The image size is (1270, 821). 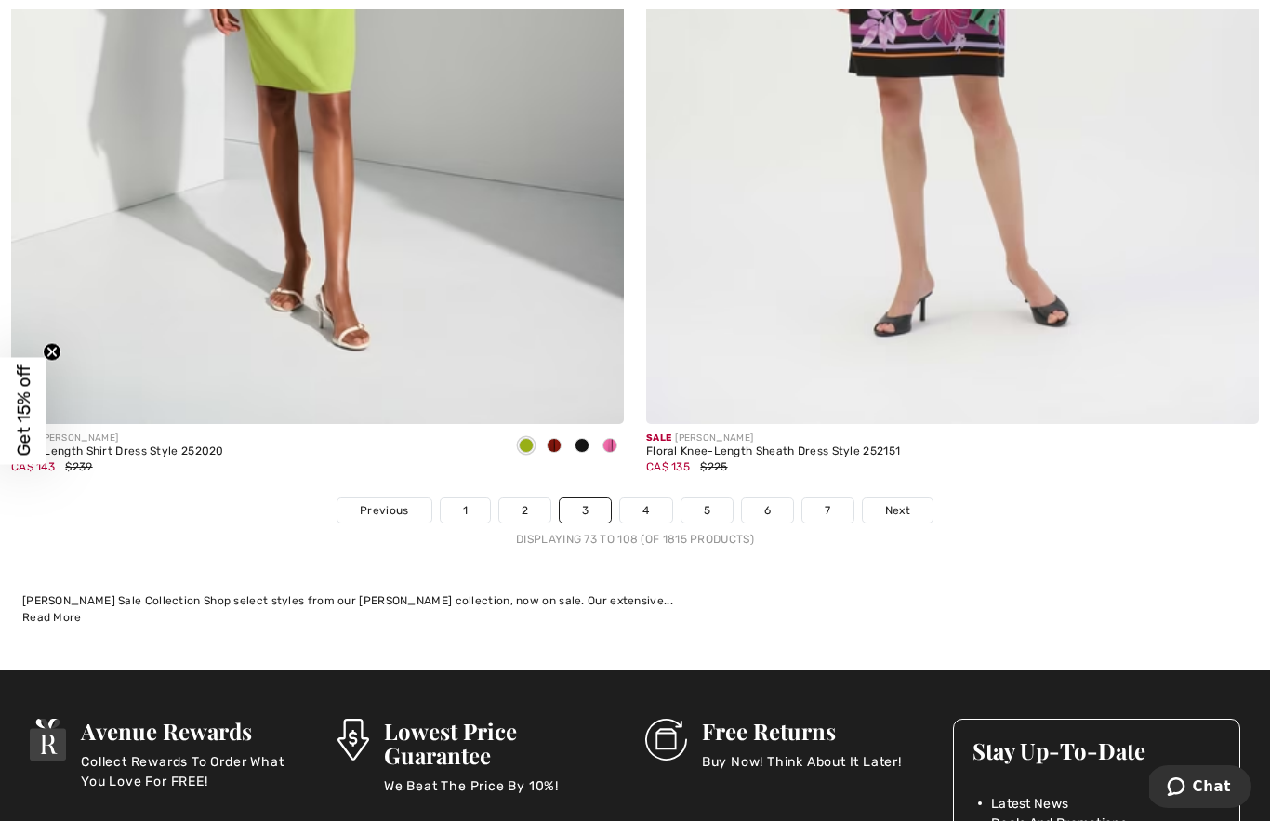 What do you see at coordinates (52, 617) in the screenshot?
I see `span: Read More` at bounding box center [52, 617].